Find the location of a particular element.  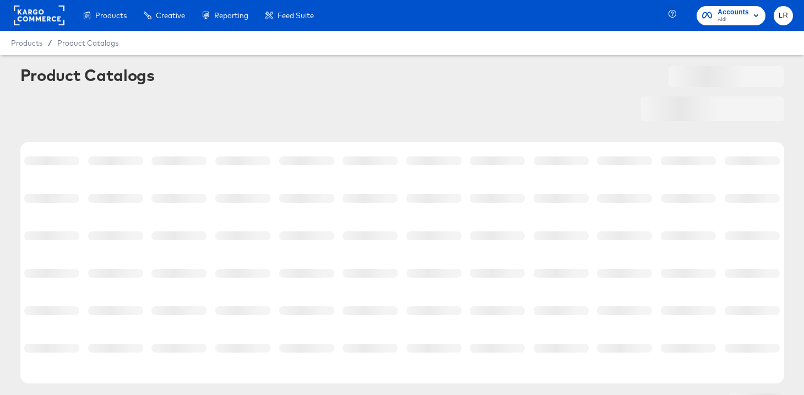

span: Aldi is located at coordinates (733, 20).